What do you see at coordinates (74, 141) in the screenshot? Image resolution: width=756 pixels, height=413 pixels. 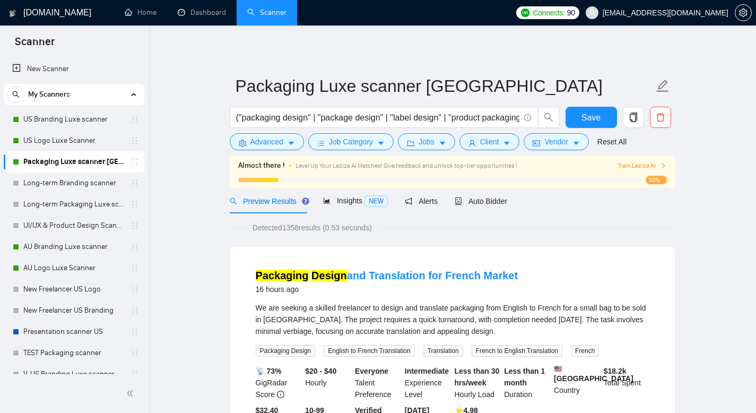 I see `a: US Logo Luxe Scanner` at bounding box center [74, 141].